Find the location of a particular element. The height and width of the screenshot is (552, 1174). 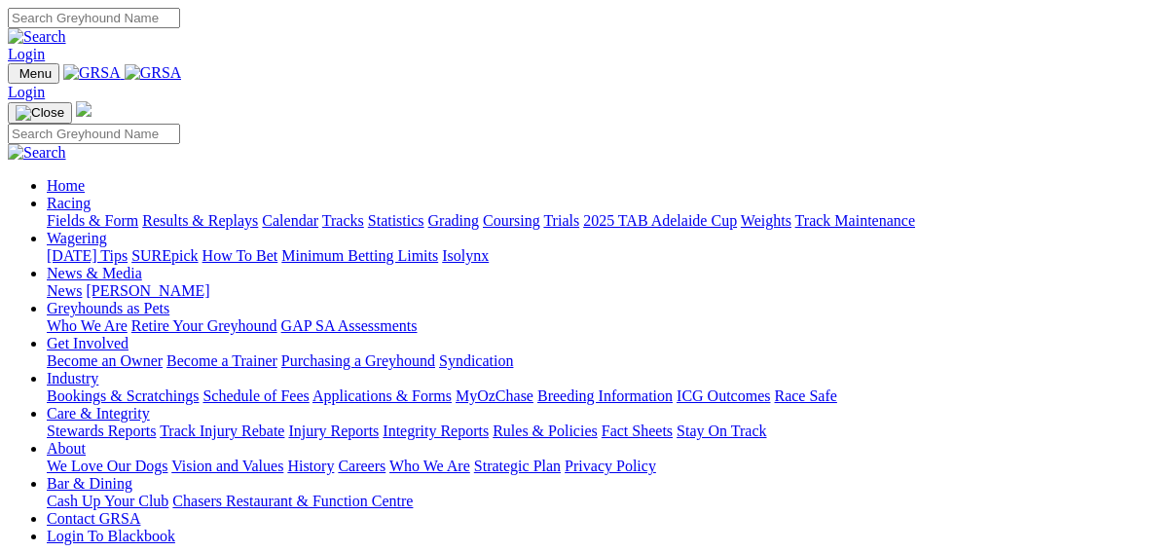

div: Get Involved is located at coordinates (606, 361).